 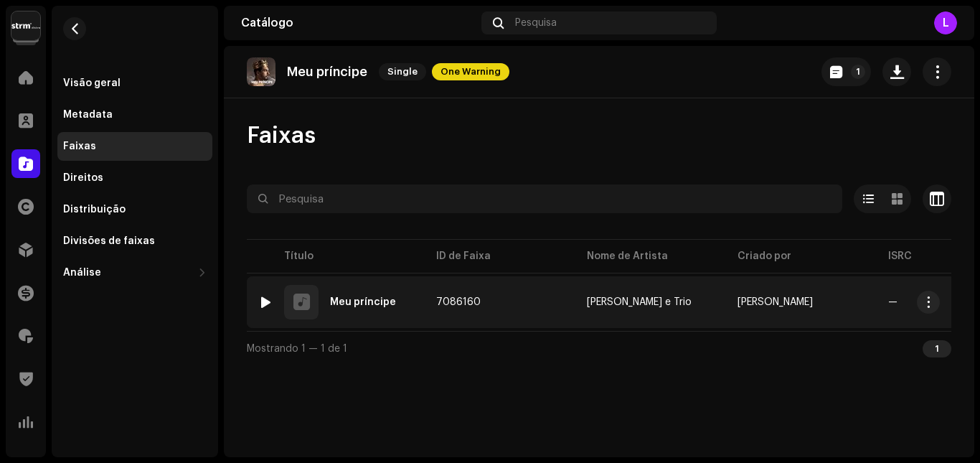 I want to click on input: Pesquisa, so click(x=544, y=199).